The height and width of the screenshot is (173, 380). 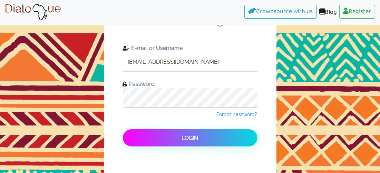 I want to click on a: Blog, so click(x=328, y=12).